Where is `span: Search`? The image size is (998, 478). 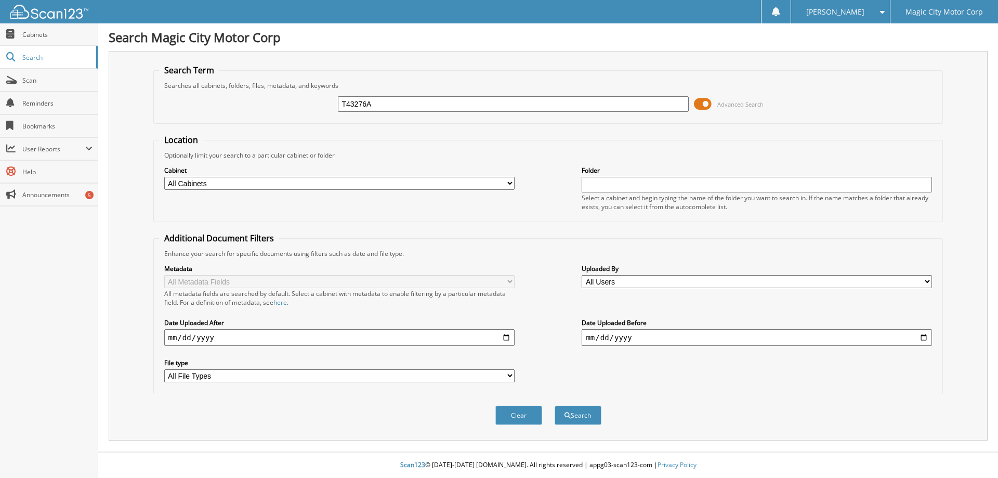 span: Search is located at coordinates (57, 57).